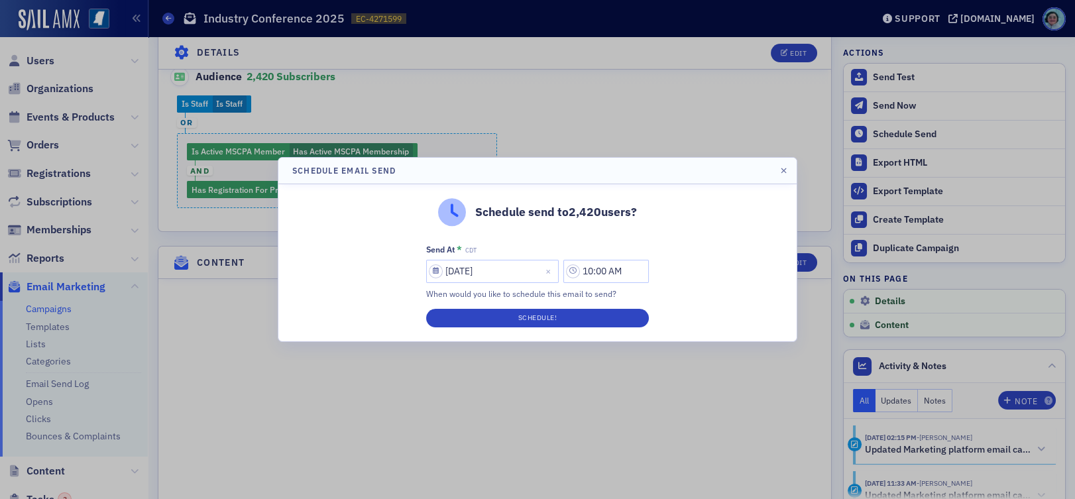 The image size is (1075, 499). I want to click on div: Send At, so click(441, 249).